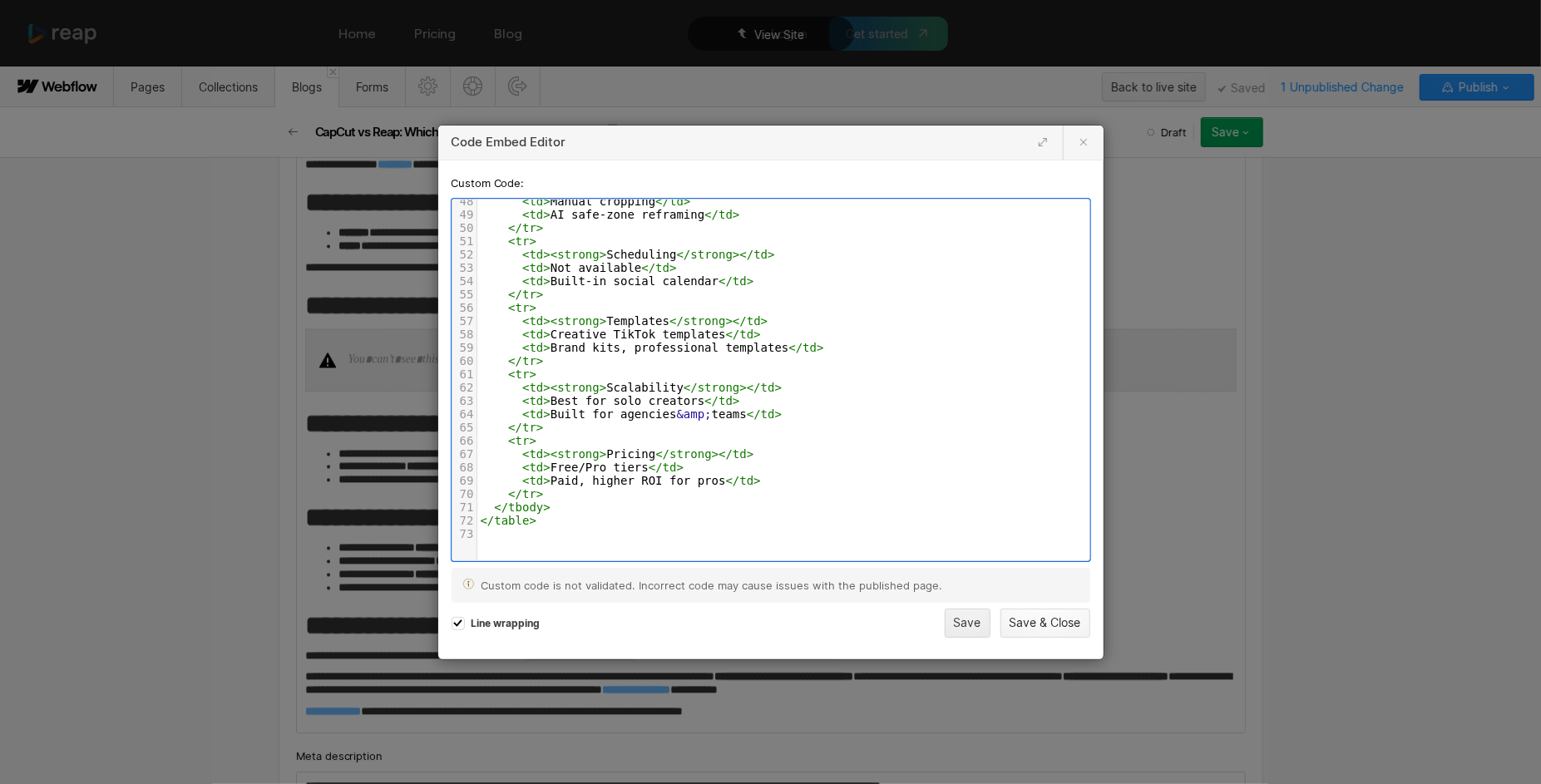 This screenshot has height=784, width=1541. What do you see at coordinates (526, 507) in the screenshot?
I see `span: tbody` at bounding box center [526, 507].